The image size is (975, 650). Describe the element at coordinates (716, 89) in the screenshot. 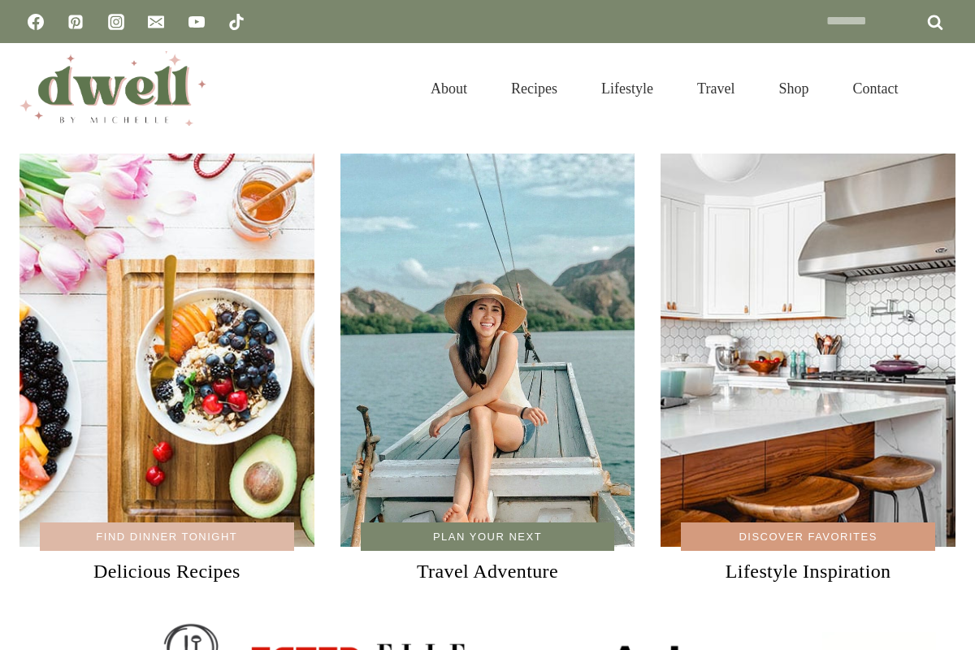

I see `a: Travel` at that location.